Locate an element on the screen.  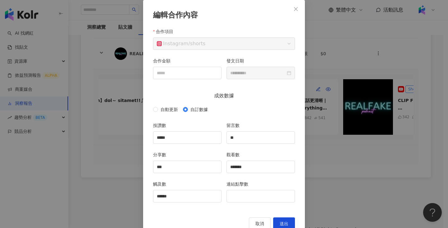
span: close is located at coordinates (296, 9).